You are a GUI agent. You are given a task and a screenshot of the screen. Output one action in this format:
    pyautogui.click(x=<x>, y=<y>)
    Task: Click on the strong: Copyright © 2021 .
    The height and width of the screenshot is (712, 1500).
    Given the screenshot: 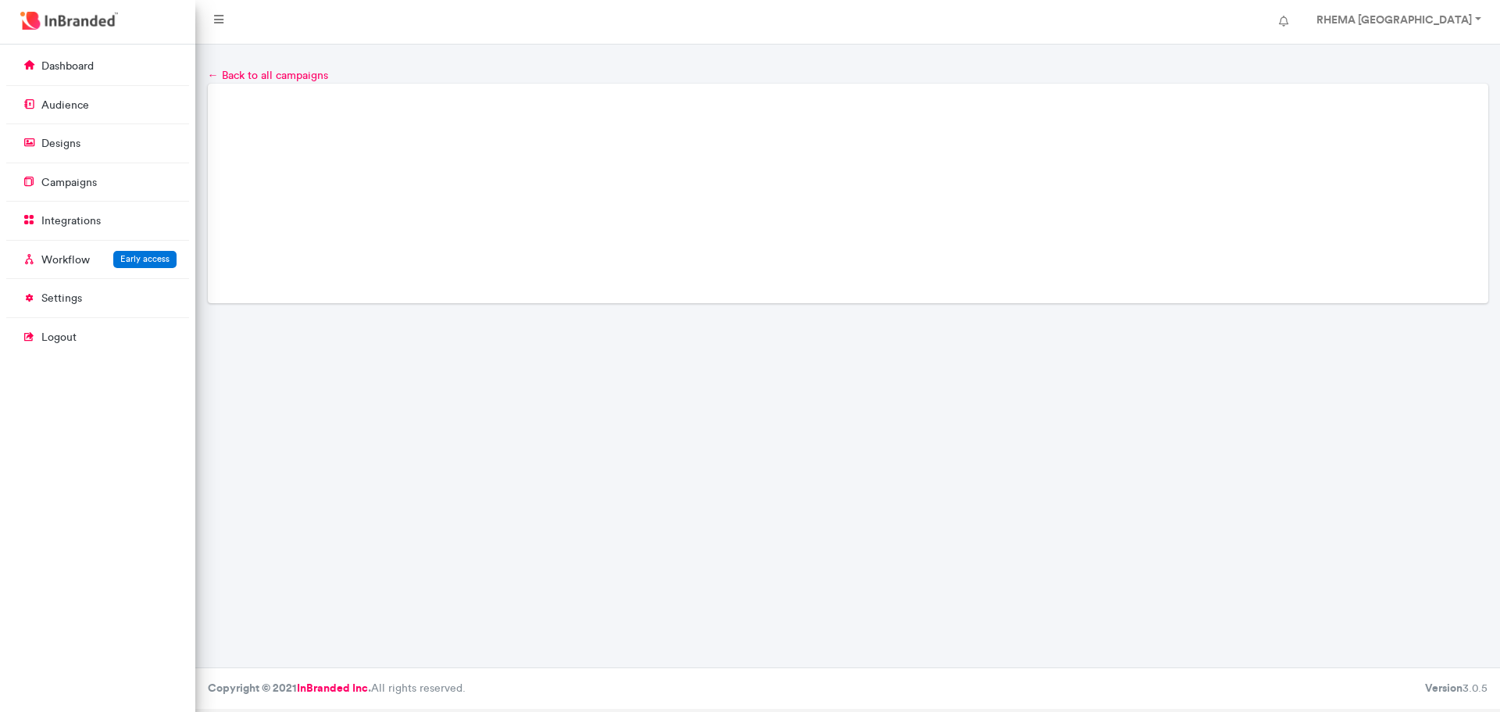 What is the action you would take?
    pyautogui.click(x=289, y=688)
    